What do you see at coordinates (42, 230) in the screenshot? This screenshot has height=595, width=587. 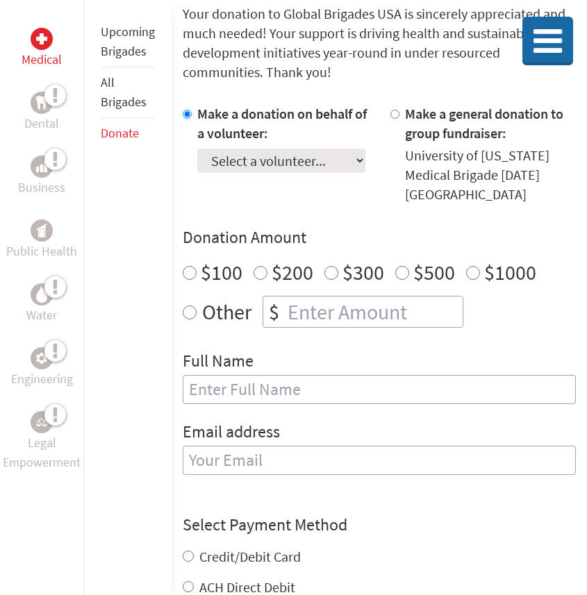 I see `div: Public Health` at bounding box center [42, 230].